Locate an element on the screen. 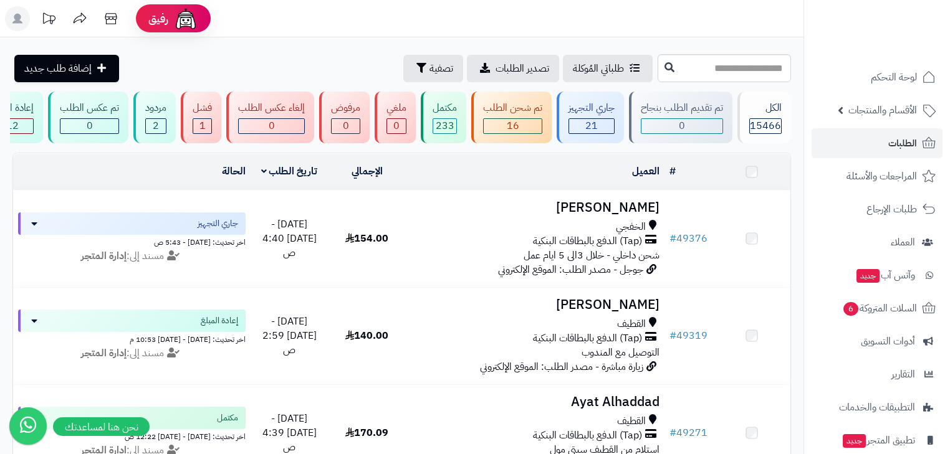  a: فشل 1 is located at coordinates (201, 117).